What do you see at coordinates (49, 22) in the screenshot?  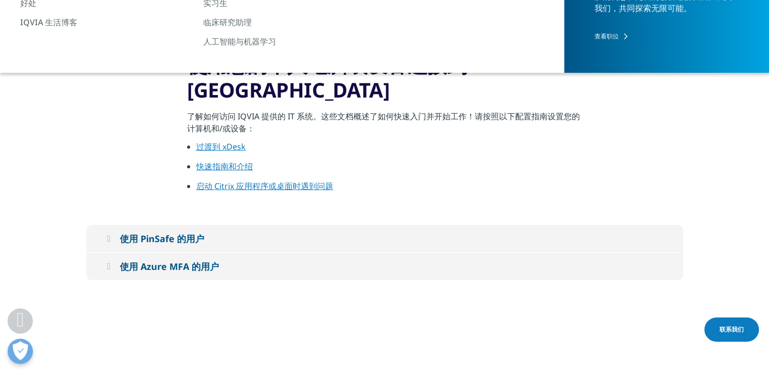 I see `font: IQVIA 生活博客` at bounding box center [49, 22].